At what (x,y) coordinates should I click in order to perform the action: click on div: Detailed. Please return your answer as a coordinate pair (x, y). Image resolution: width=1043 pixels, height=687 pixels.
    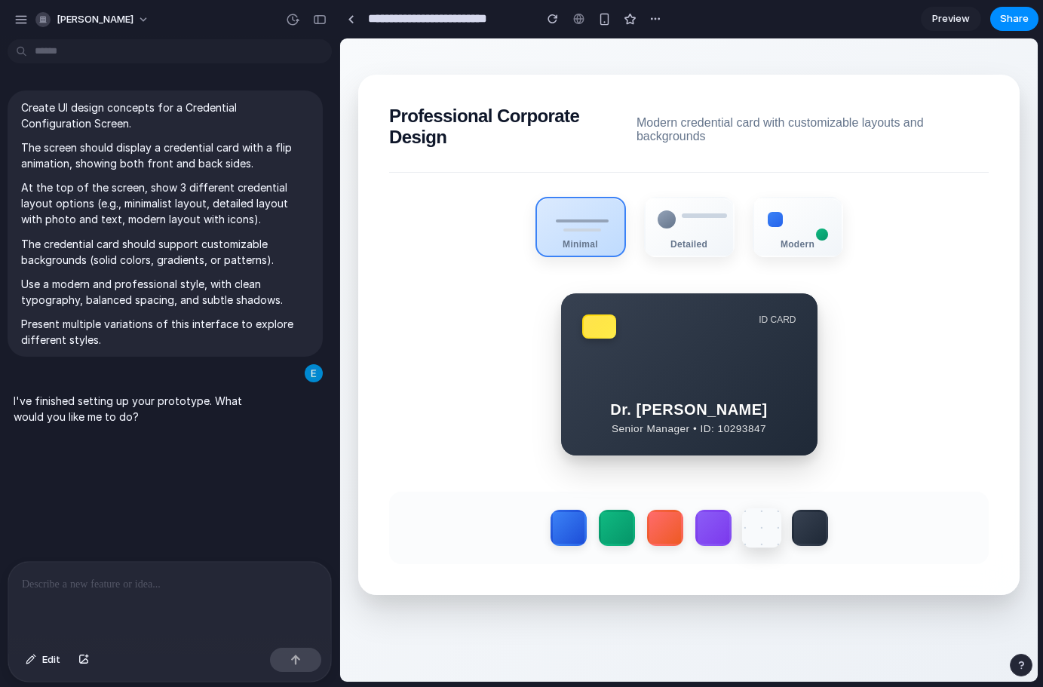
    Looking at the image, I should click on (349, 206).